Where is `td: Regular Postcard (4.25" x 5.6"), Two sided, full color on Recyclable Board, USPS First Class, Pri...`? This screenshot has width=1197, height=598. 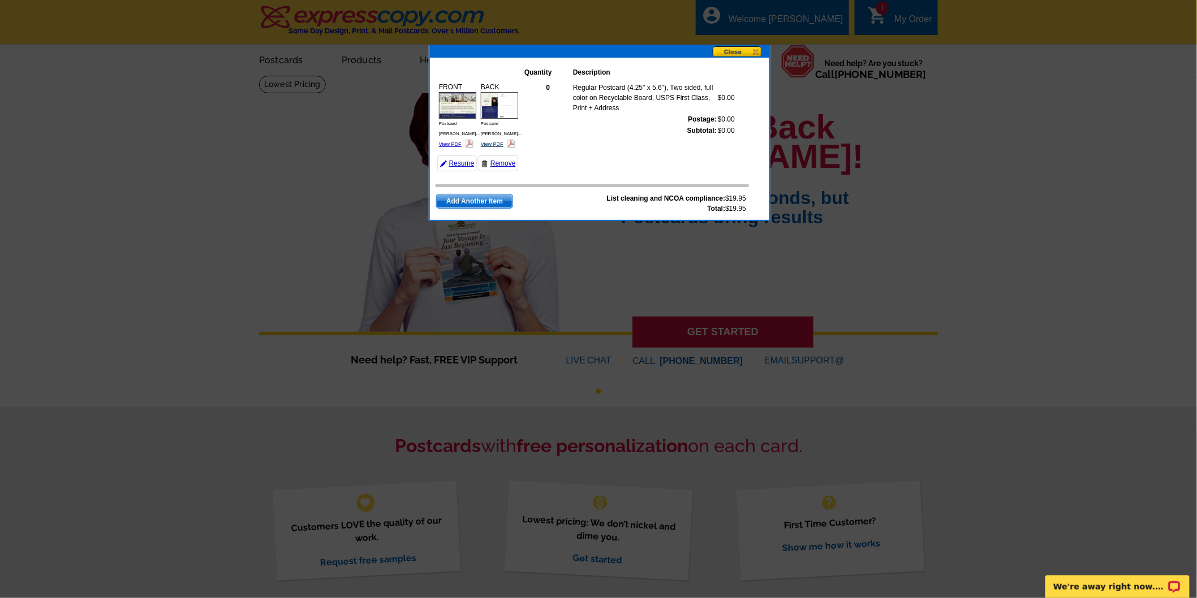 td: Regular Postcard (4.25" x 5.6"), Two sided, full color on Recyclable Board, USPS First Class, Pri... is located at coordinates (645, 98).